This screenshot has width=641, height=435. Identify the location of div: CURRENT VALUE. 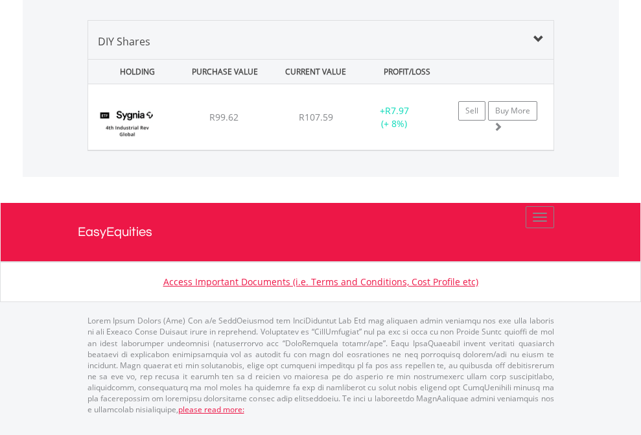
(315, 71).